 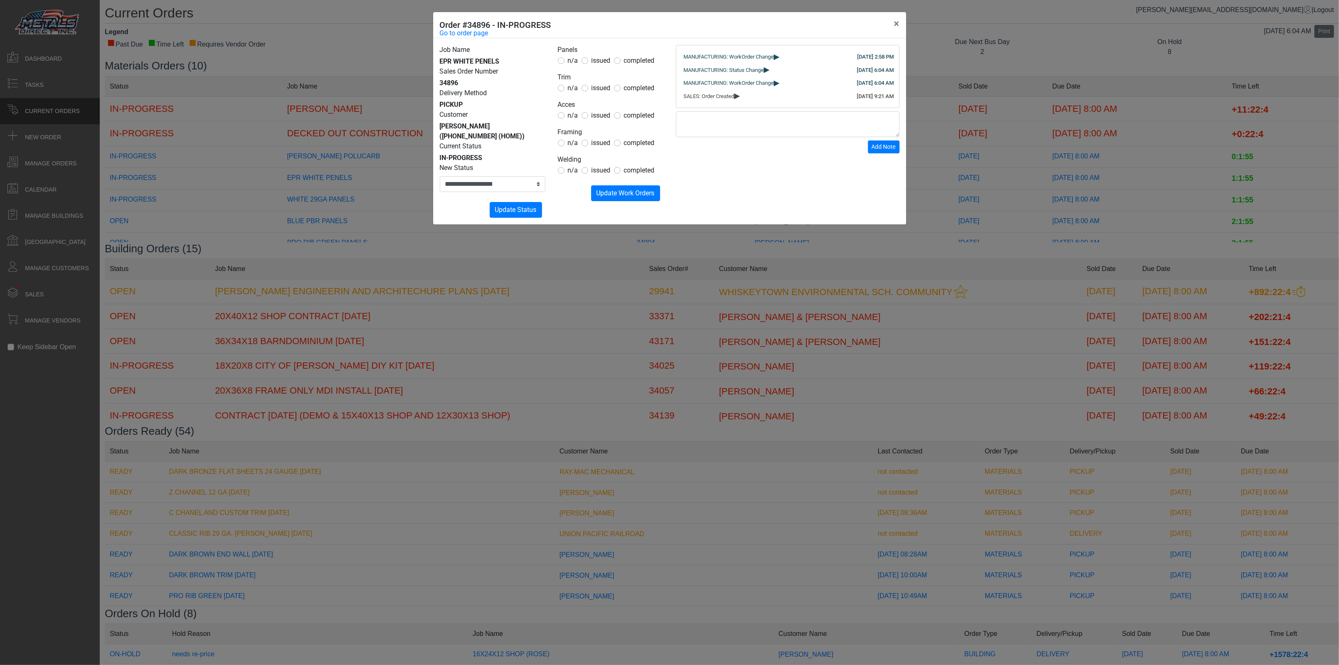 I want to click on label: Job Name, so click(x=455, y=50).